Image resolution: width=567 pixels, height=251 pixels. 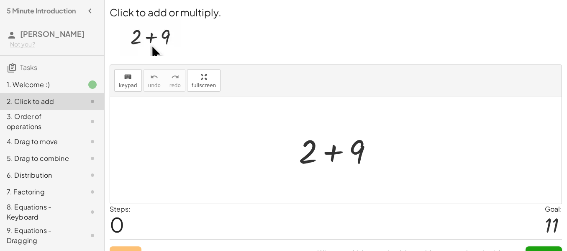 I want to click on i: redo, so click(x=175, y=77).